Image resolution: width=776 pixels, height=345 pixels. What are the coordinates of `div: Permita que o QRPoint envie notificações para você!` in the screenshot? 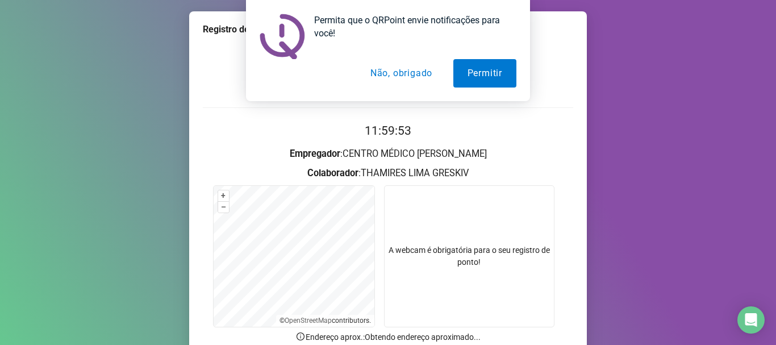 It's located at (411, 27).